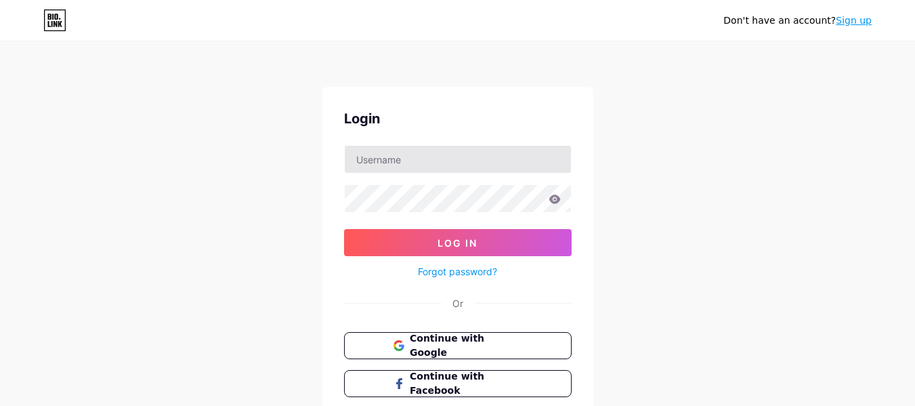 The height and width of the screenshot is (406, 915). What do you see at coordinates (457, 243) in the screenshot?
I see `span: Log In` at bounding box center [457, 243].